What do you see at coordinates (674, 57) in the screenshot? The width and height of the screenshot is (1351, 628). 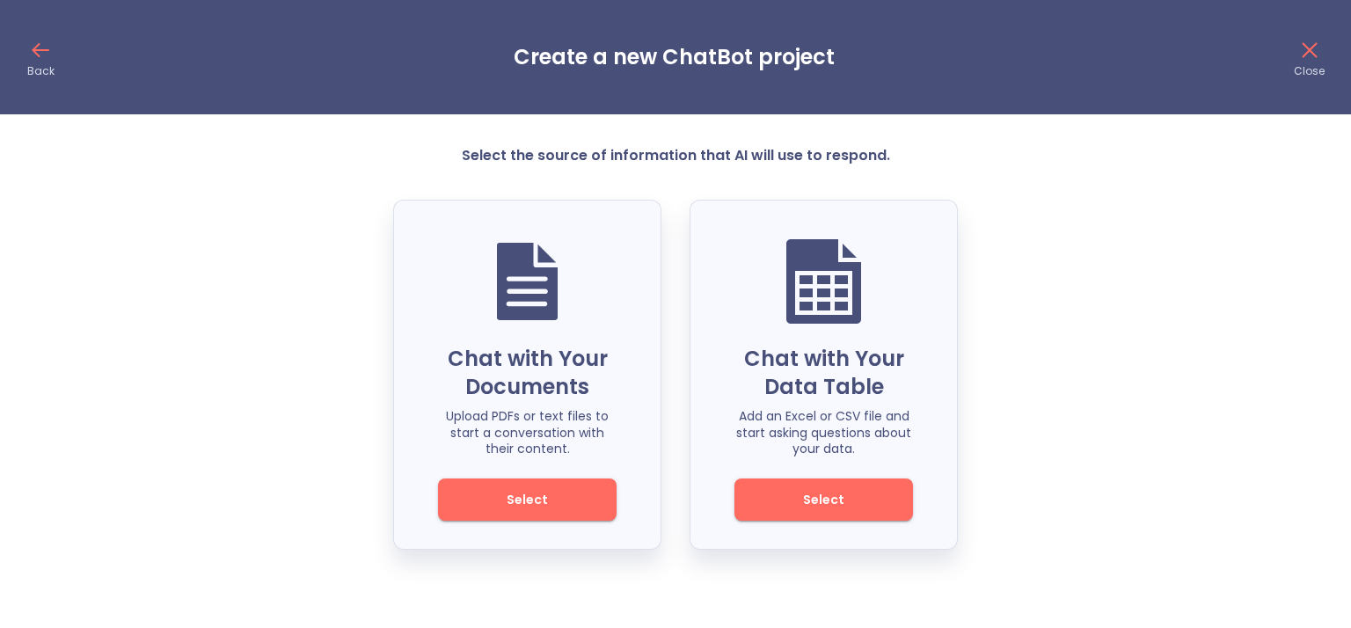 I see `h3: Create a new ChatBot project` at bounding box center [674, 57].